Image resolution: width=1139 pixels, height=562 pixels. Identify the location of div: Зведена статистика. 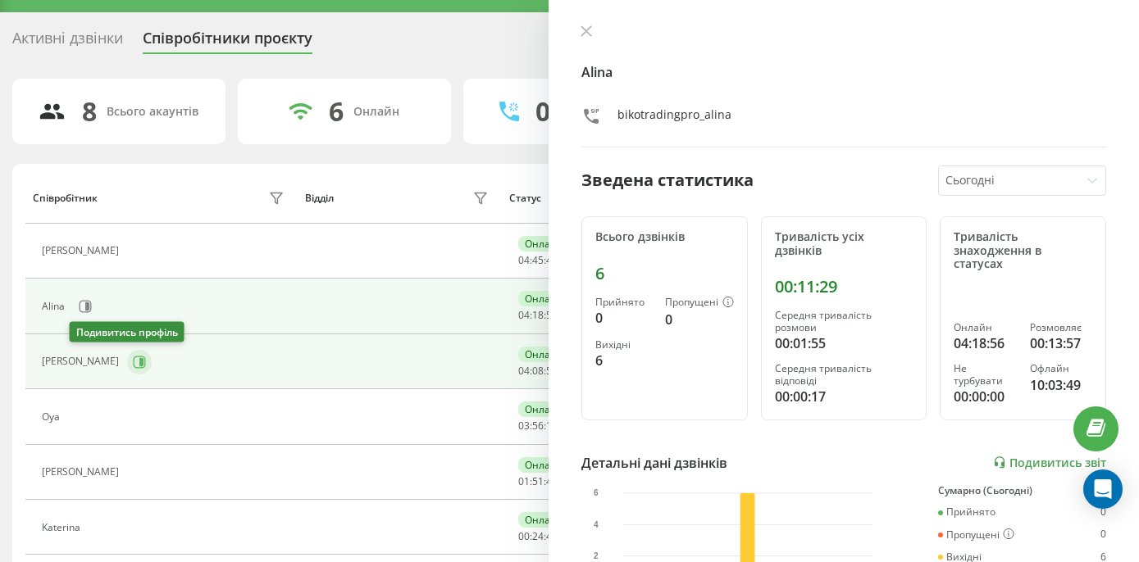
(667, 180).